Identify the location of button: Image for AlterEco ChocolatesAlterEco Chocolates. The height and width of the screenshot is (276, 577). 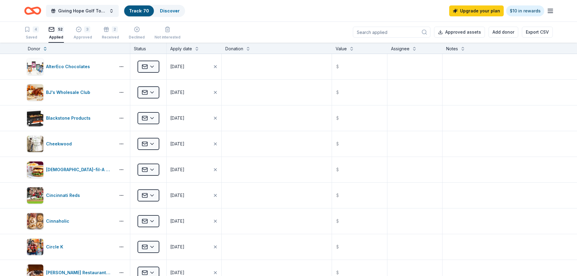
(70, 67).